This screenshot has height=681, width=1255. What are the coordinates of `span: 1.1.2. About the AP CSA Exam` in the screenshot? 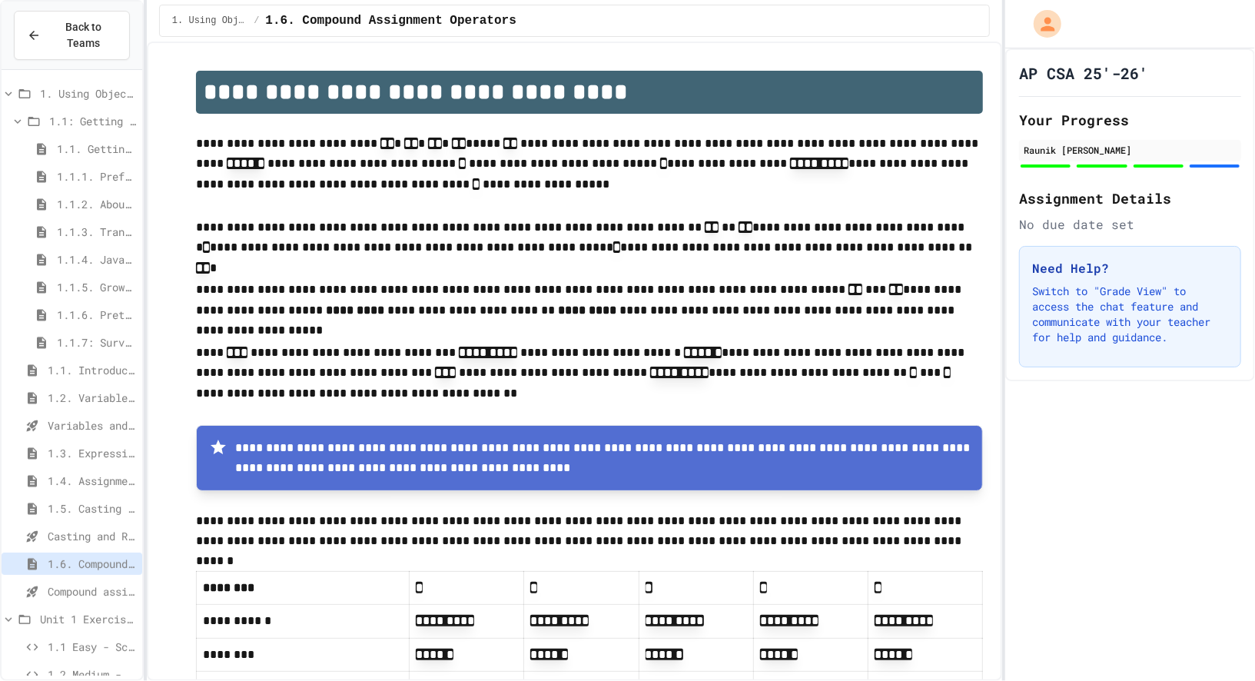 It's located at (96, 204).